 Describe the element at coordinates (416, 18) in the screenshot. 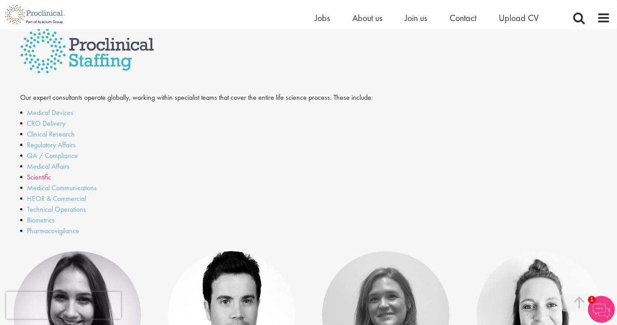

I see `span: Join us` at that location.